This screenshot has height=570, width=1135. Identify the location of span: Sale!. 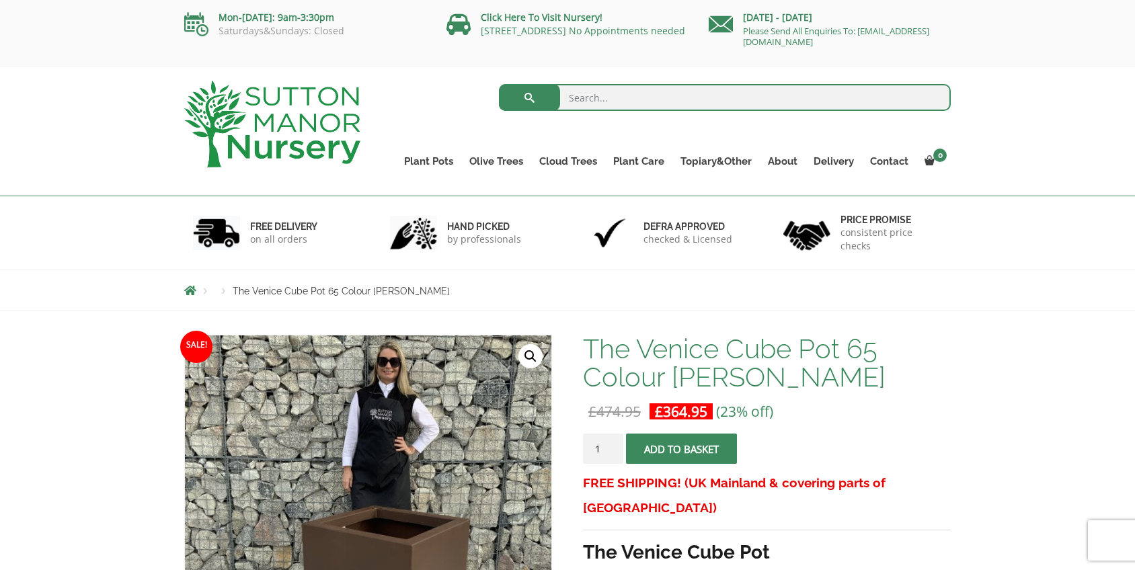
(196, 347).